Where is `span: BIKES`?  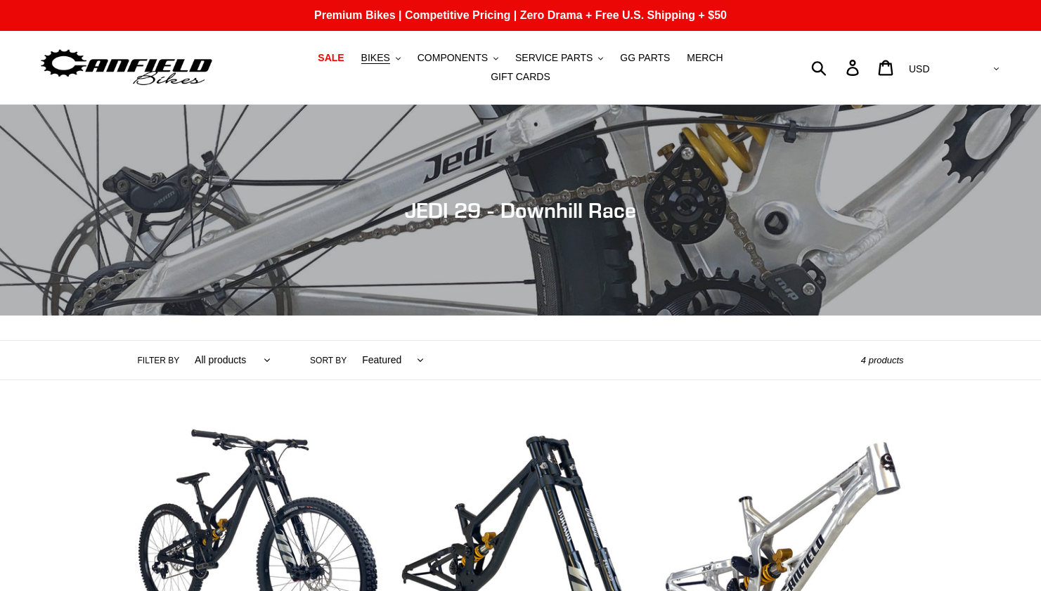
span: BIKES is located at coordinates (375, 58).